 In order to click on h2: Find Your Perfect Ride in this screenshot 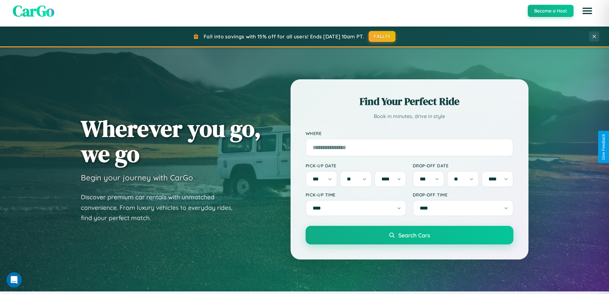, I will do `click(410, 101)`.